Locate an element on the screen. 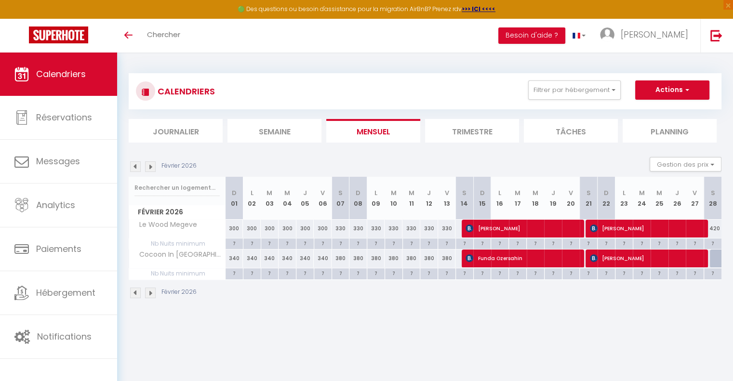 The image size is (733, 381). span: Messages is located at coordinates (58, 161).